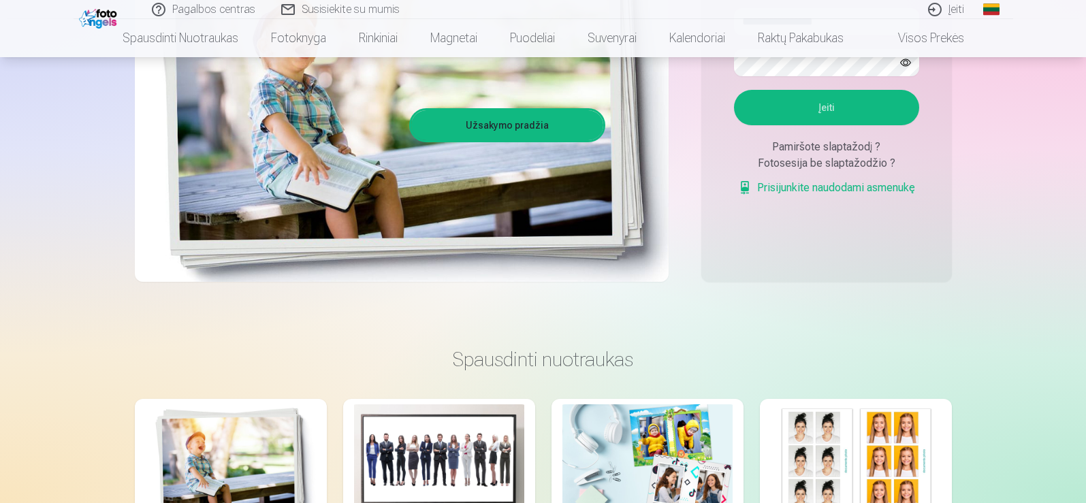  Describe the element at coordinates (99, 17) in the screenshot. I see `img: /fa2` at that location.